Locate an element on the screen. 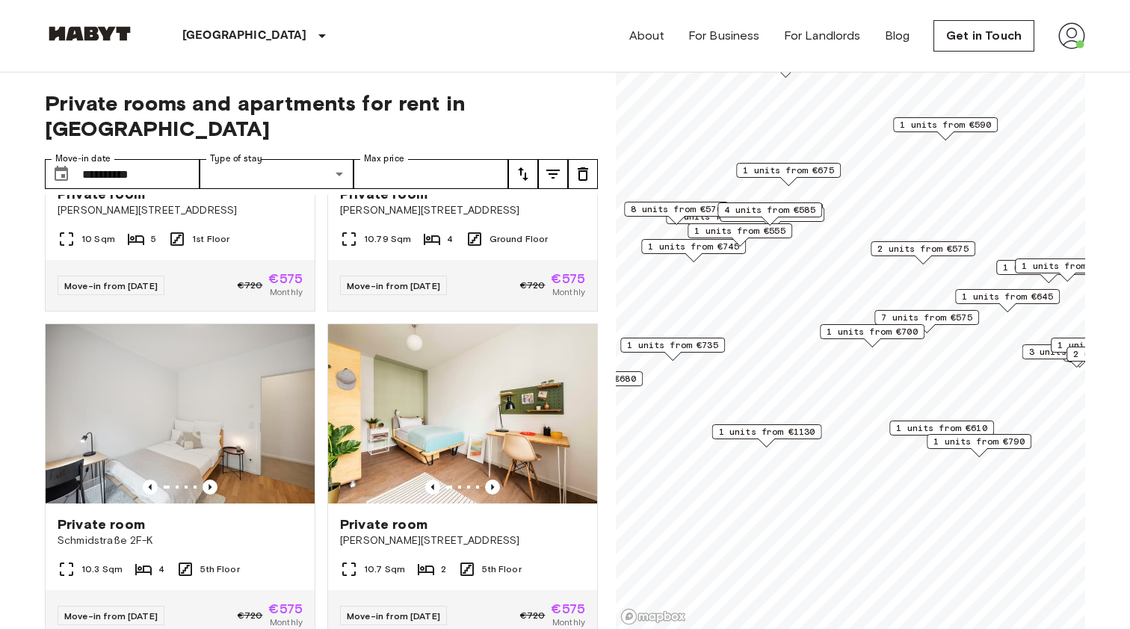  span: 7 units from €575 is located at coordinates (927, 318).